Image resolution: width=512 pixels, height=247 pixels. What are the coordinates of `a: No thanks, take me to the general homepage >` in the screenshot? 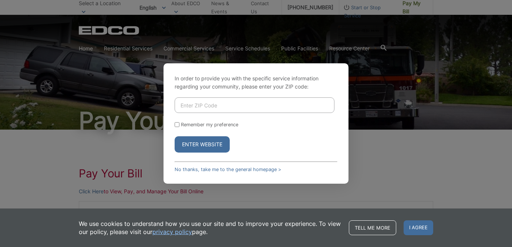 It's located at (228, 169).